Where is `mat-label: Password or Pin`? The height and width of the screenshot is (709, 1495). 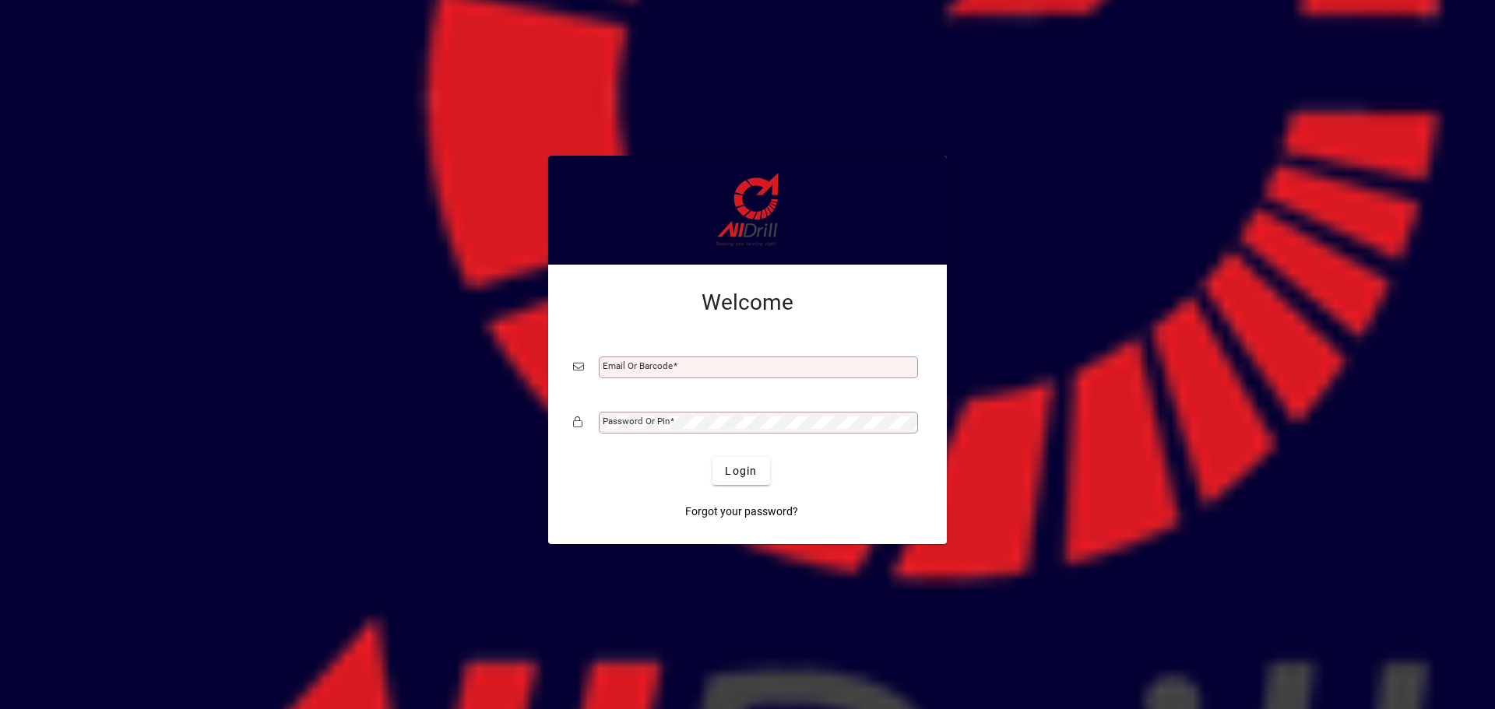
mat-label: Password or Pin is located at coordinates (636, 421).